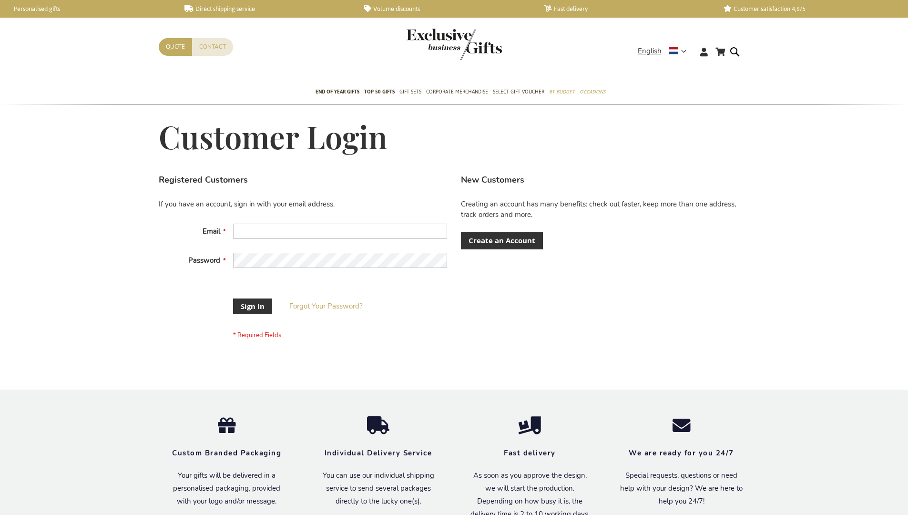 The height and width of the screenshot is (515, 908). Describe the element at coordinates (87, 9) in the screenshot. I see `a: Personalised gifts` at that location.